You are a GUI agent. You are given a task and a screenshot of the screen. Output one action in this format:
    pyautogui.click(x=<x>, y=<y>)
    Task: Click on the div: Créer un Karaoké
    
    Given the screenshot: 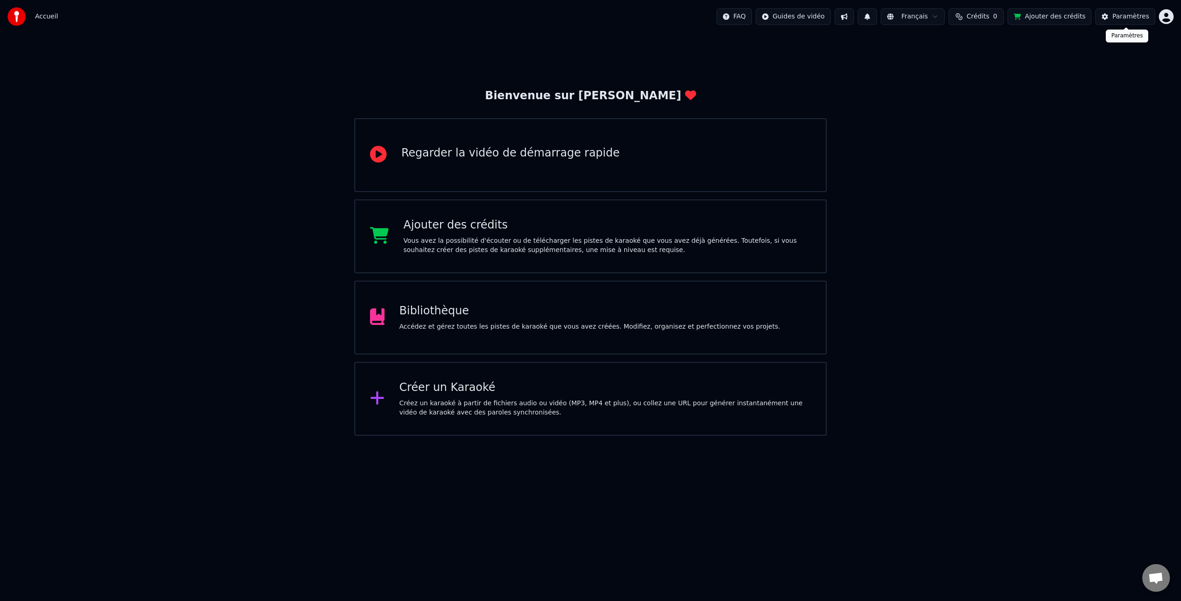 What is the action you would take?
    pyautogui.click(x=605, y=388)
    